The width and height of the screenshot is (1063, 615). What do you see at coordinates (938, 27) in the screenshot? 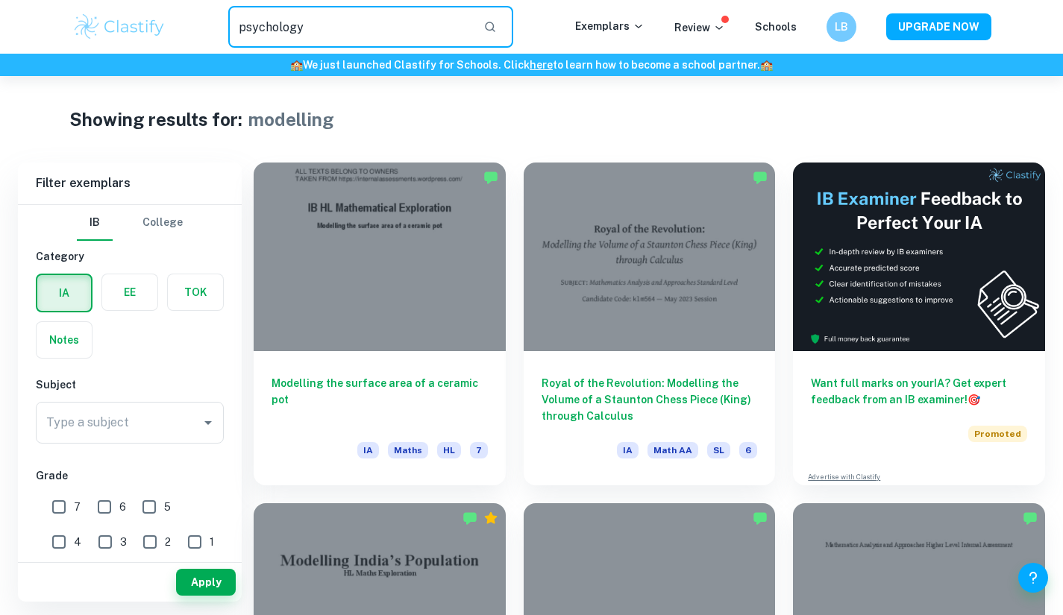
I see `button: UPGRADE NOW` at bounding box center [938, 27].